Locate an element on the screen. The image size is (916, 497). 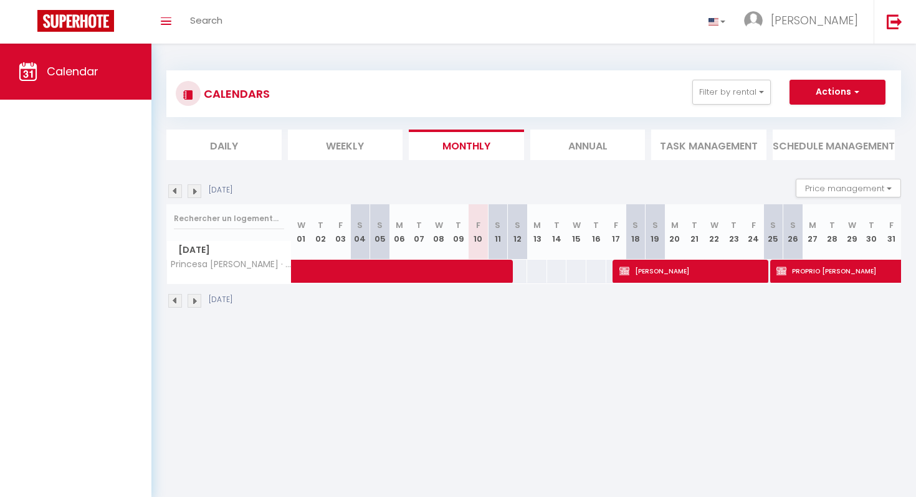
li: Schedule Management is located at coordinates (834, 145).